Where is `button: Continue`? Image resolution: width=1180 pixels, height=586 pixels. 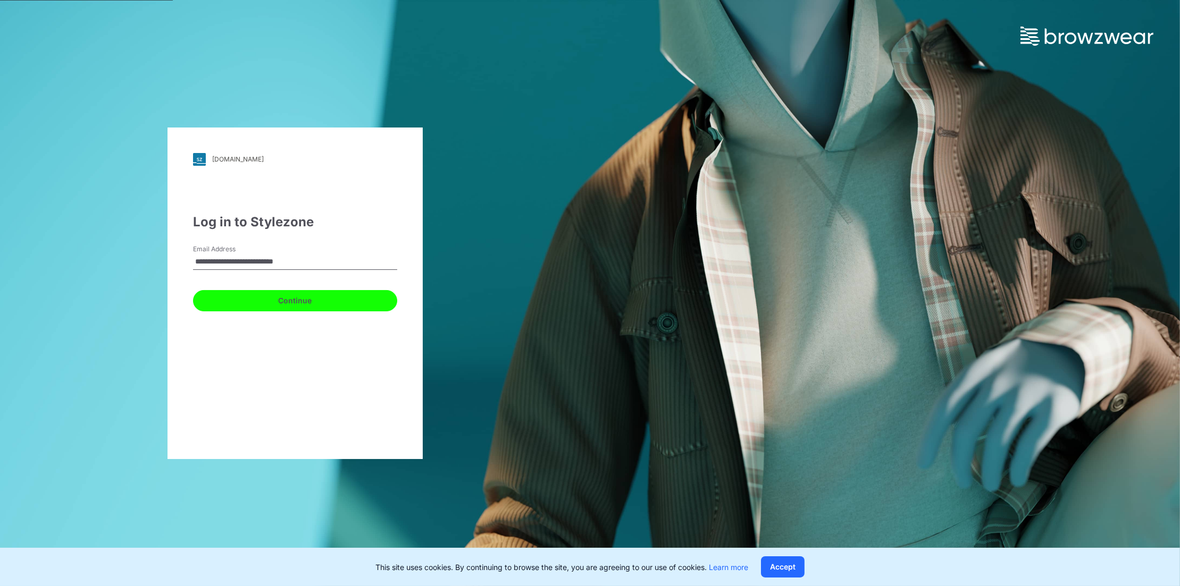 button: Continue is located at coordinates (295, 301).